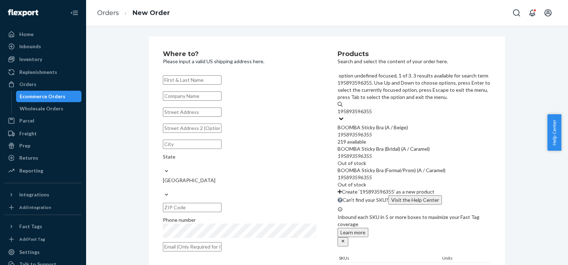 The height and width of the screenshot is (265, 568). Describe the element at coordinates (192, 112) in the screenshot. I see `input: Street Address` at that location.